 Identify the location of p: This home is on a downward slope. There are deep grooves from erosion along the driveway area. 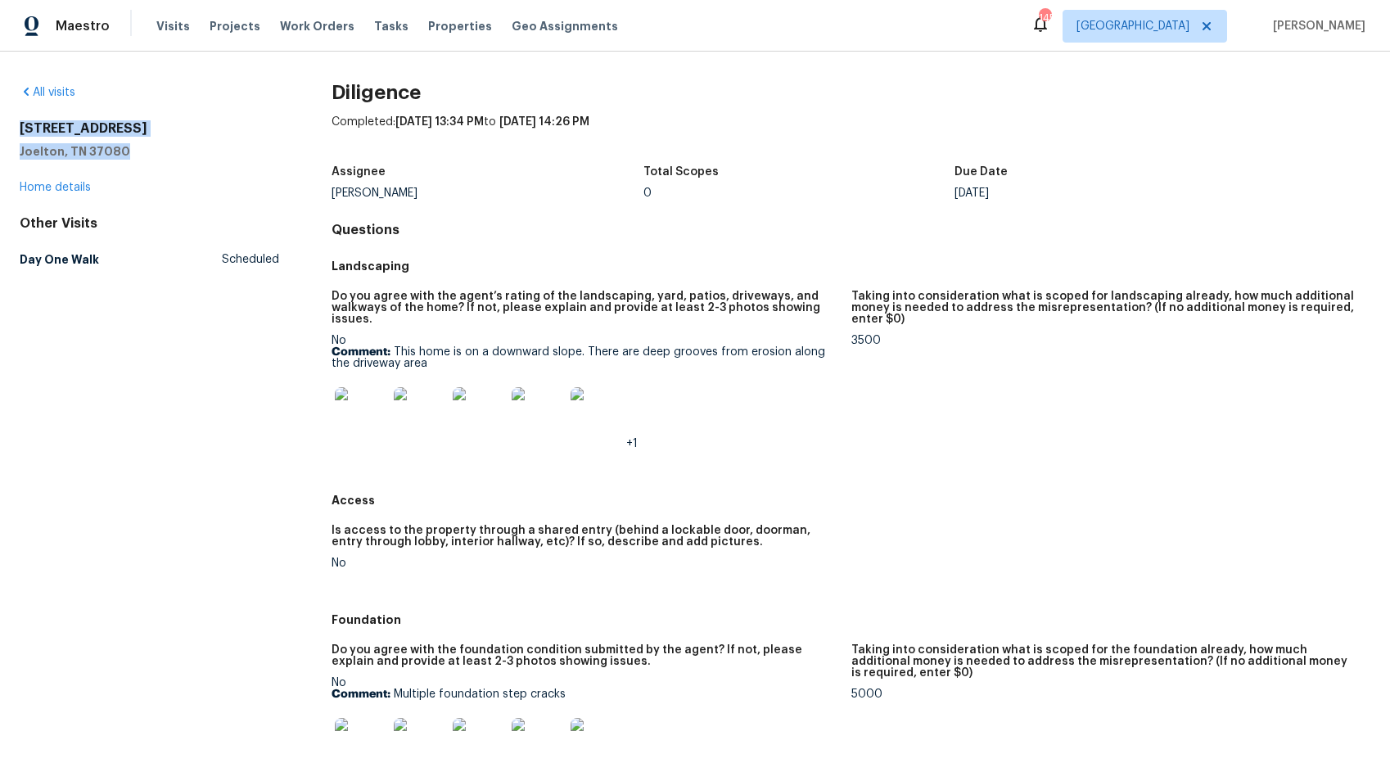
(585, 358).